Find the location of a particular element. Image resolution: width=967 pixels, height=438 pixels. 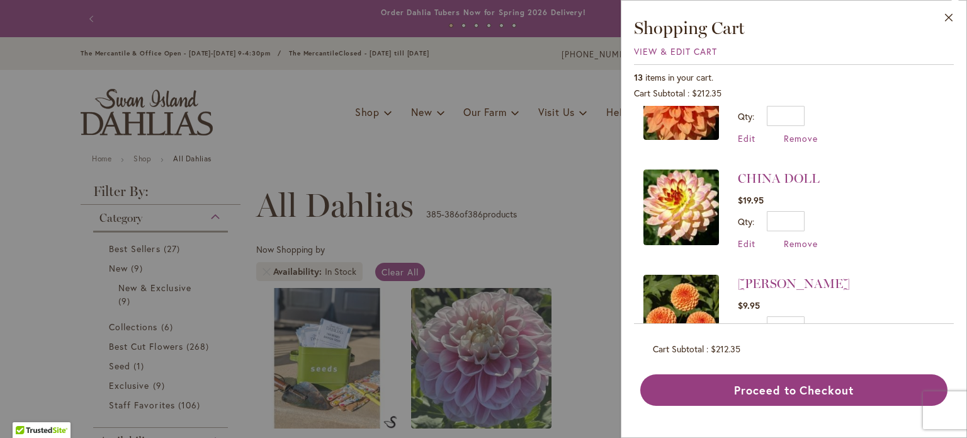

span: Visit Us is located at coordinates (557, 111).